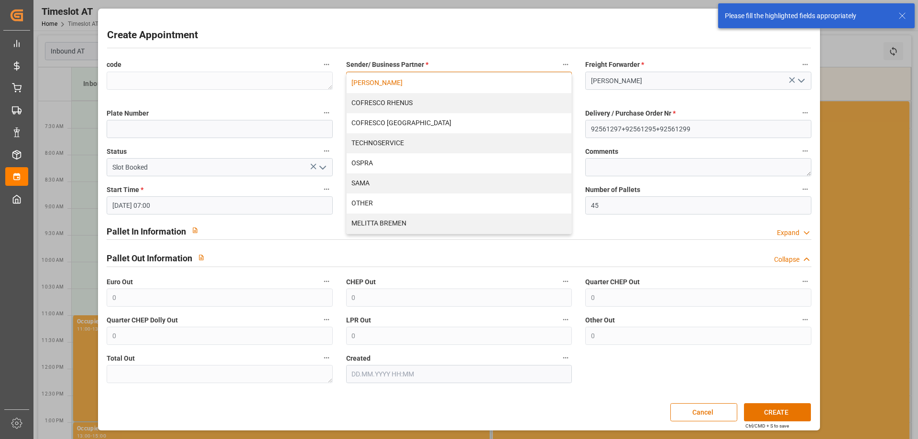 This screenshot has height=439, width=918. Describe the element at coordinates (149, 258) in the screenshot. I see `h2: Pallet Out Information` at that location.